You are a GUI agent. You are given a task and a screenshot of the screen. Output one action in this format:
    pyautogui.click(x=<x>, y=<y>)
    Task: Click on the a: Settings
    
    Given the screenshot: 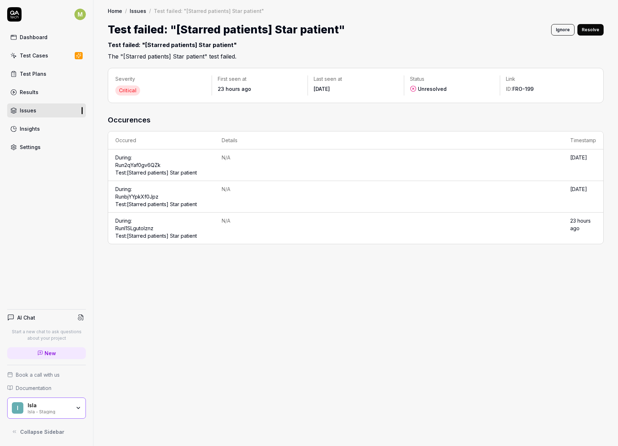 What is the action you would take?
    pyautogui.click(x=46, y=147)
    